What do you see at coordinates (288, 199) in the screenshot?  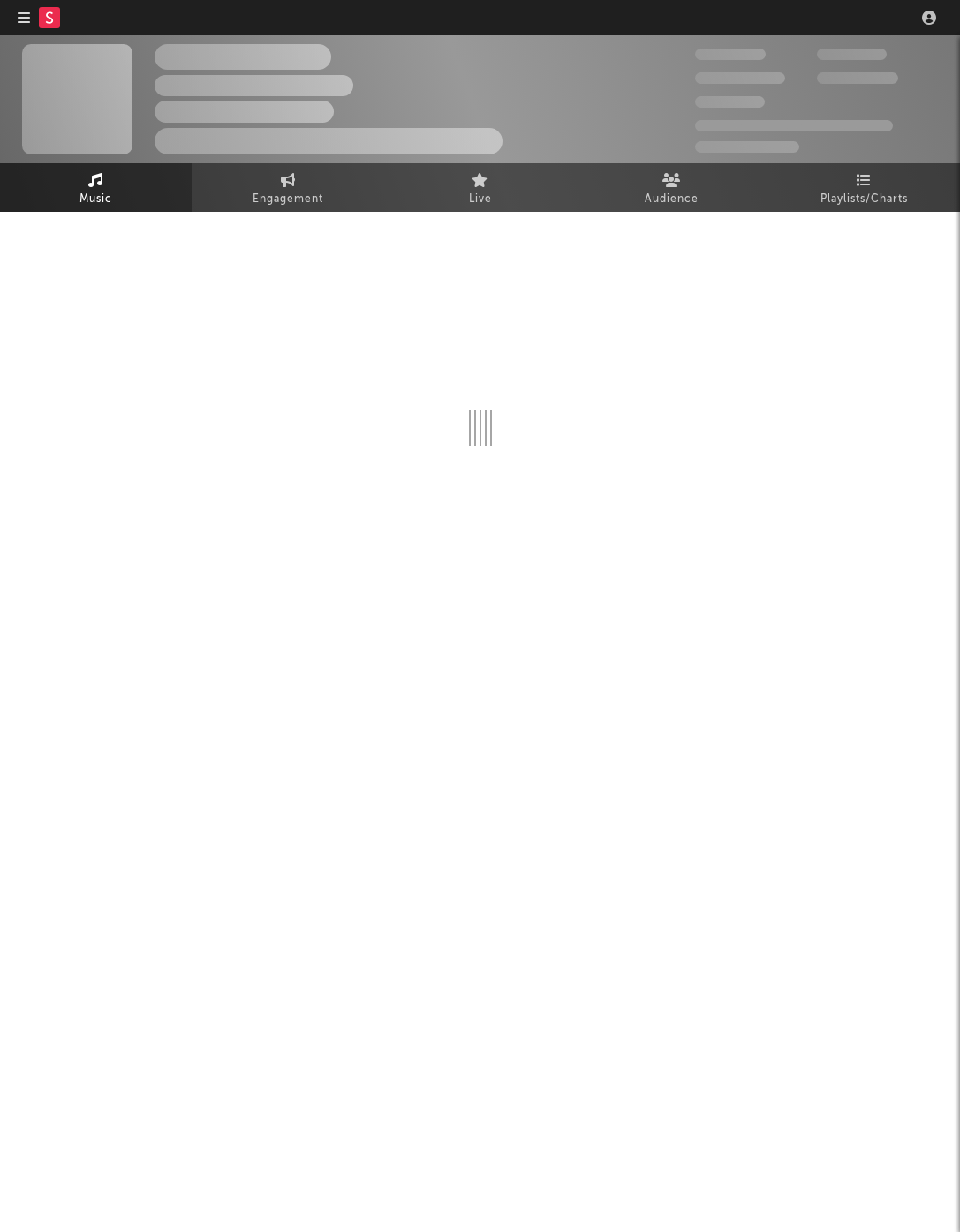 I see `span: Engagement` at bounding box center [288, 199].